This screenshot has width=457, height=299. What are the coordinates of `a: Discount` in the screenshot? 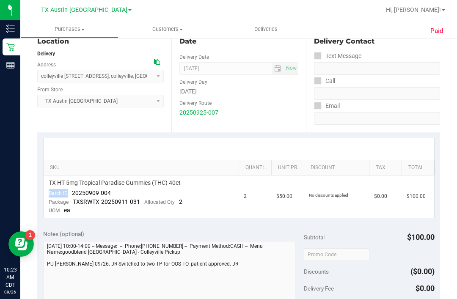 It's located at (338, 168).